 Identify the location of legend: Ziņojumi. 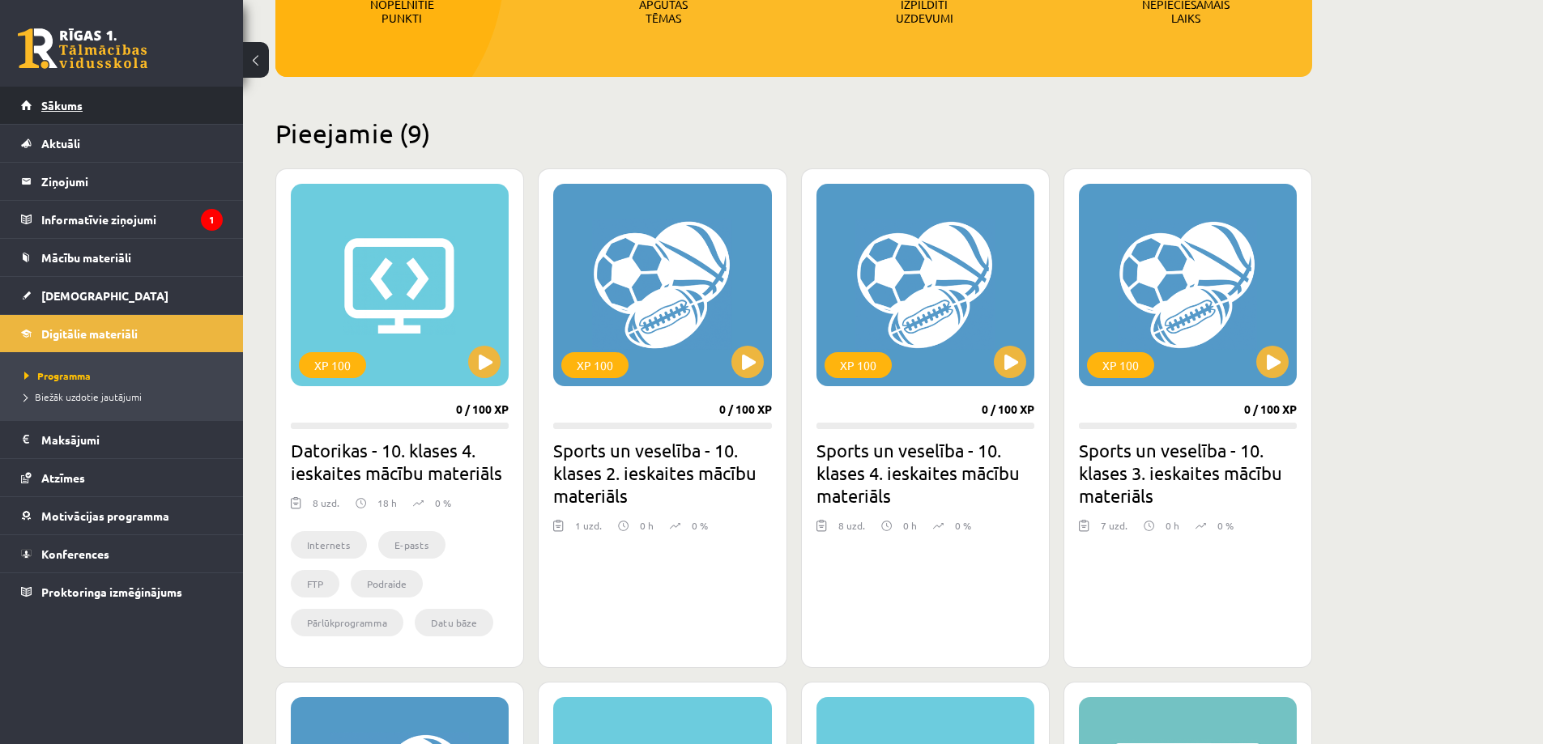
(132, 181).